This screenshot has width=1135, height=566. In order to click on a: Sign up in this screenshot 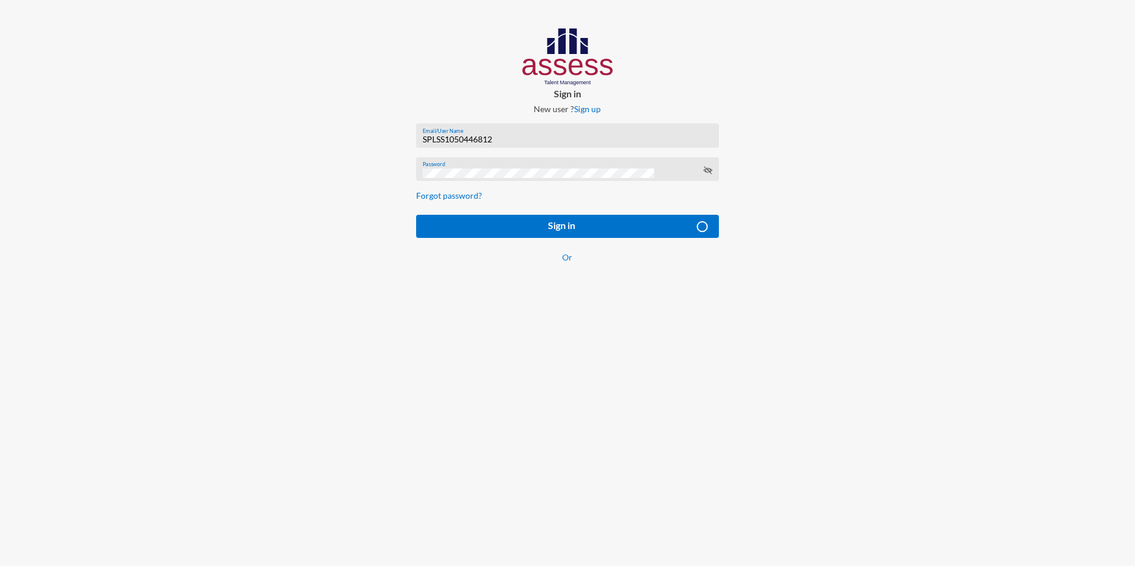, I will do `click(587, 109)`.